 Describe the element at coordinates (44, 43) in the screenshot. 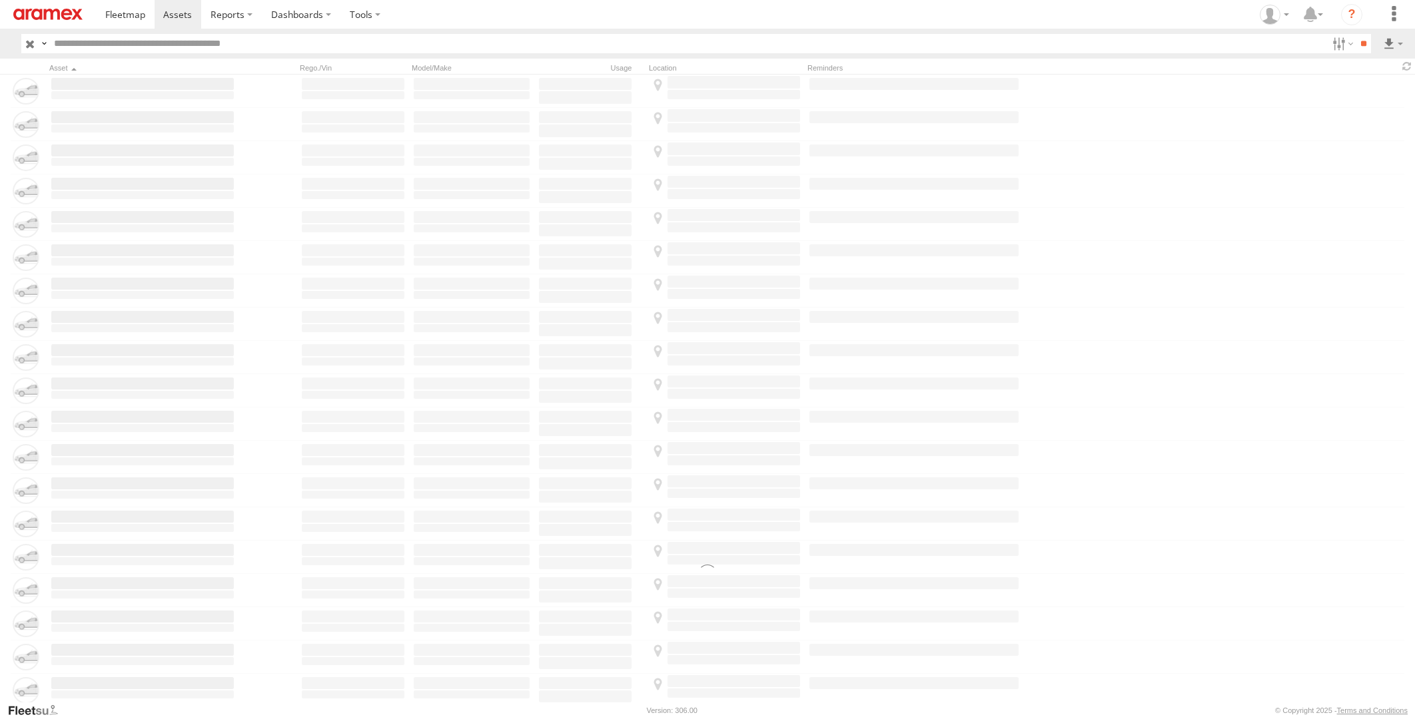

I see `label: Search Query` at that location.